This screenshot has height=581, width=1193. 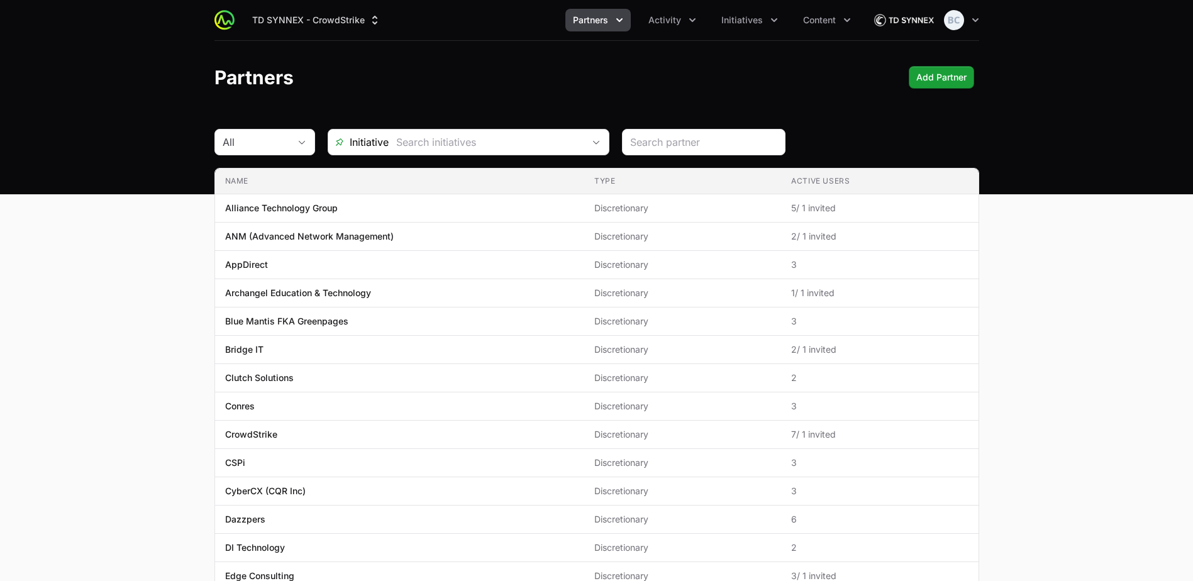 I want to click on p: CSPi, so click(x=235, y=463).